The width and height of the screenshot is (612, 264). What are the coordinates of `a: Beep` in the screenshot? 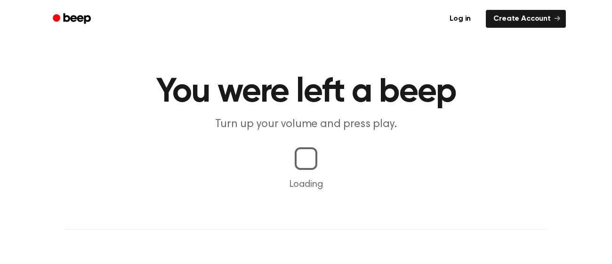 It's located at (73, 19).